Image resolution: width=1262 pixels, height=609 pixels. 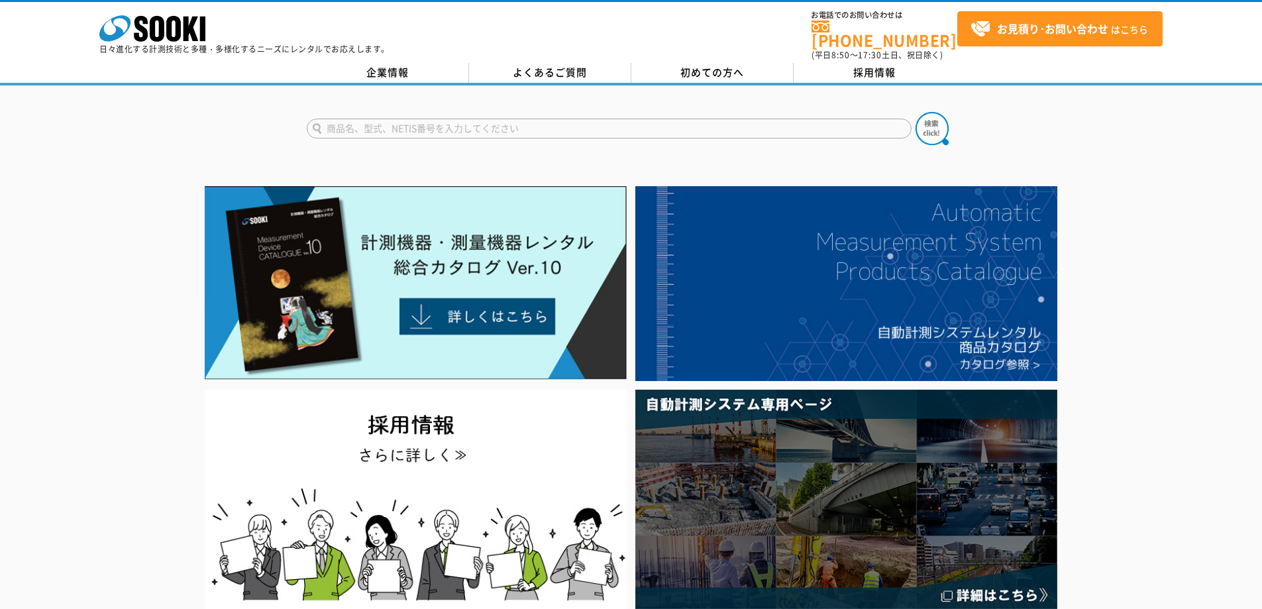 What do you see at coordinates (877, 55) in the screenshot?
I see `span: (平日 ～ 土日、祝日除く)` at bounding box center [877, 55].